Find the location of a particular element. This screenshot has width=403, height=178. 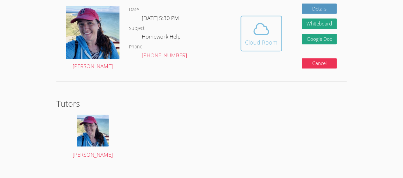

dd: Homework Help is located at coordinates (162, 38).